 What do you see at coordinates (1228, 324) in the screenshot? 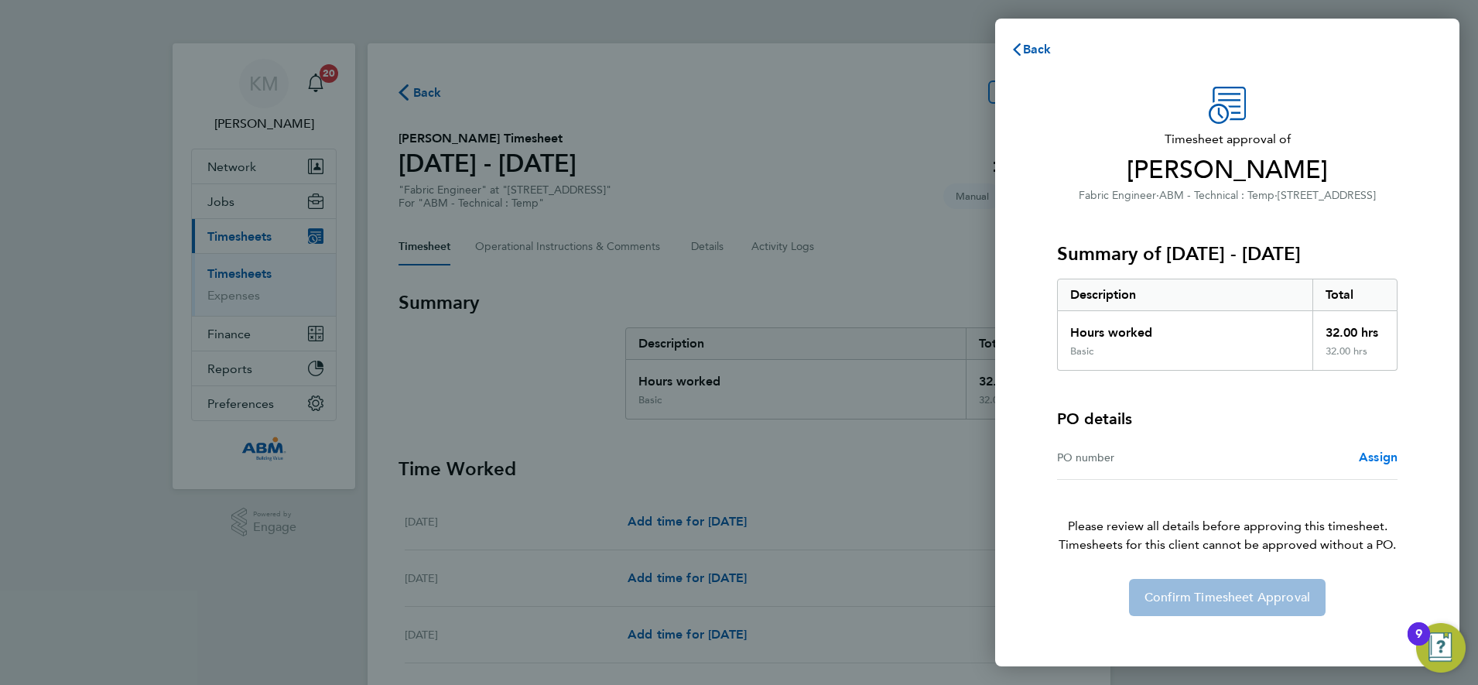
I see `div: Summary of 23 - 29 Aug 2025` at bounding box center [1228, 324].